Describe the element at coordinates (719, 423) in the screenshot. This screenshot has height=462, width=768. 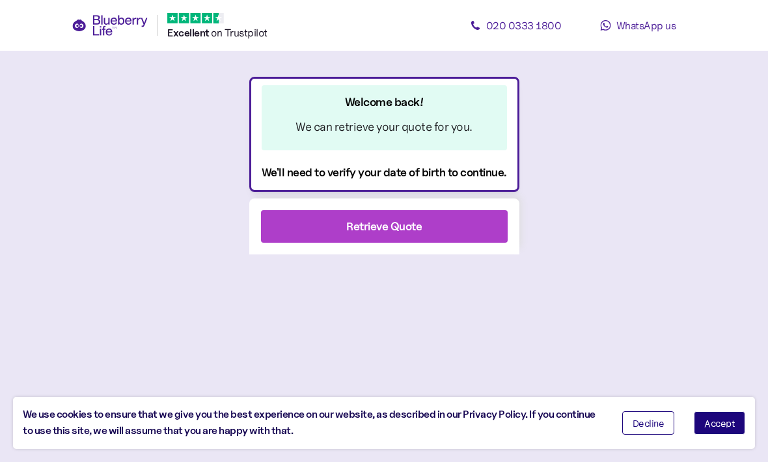
I see `button: Accept cookies` at that location.